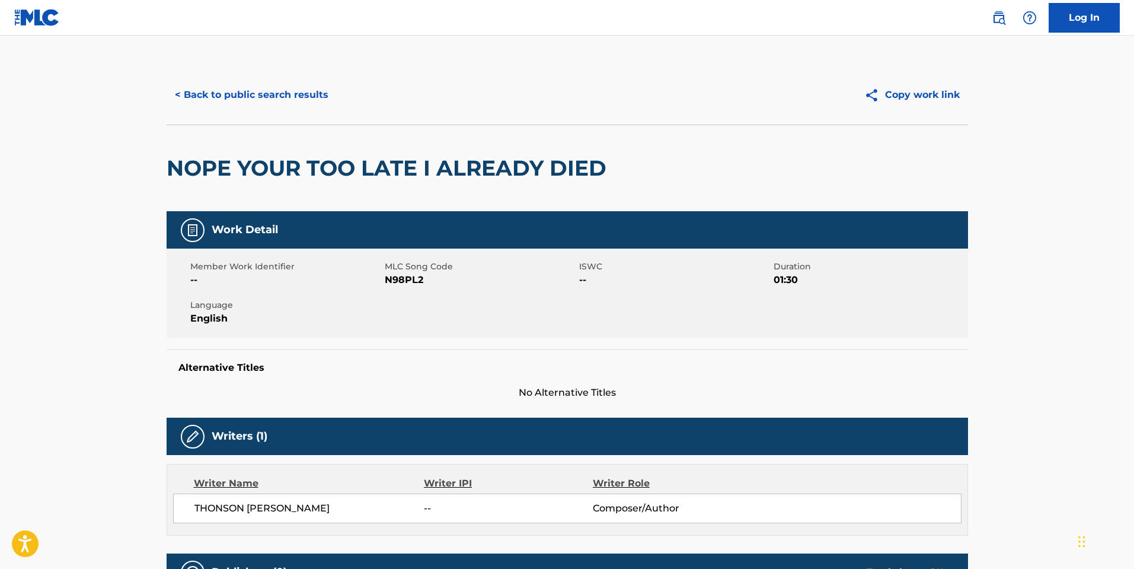 The image size is (1134, 569). Describe the element at coordinates (1030, 18) in the screenshot. I see `div: Help` at that location.